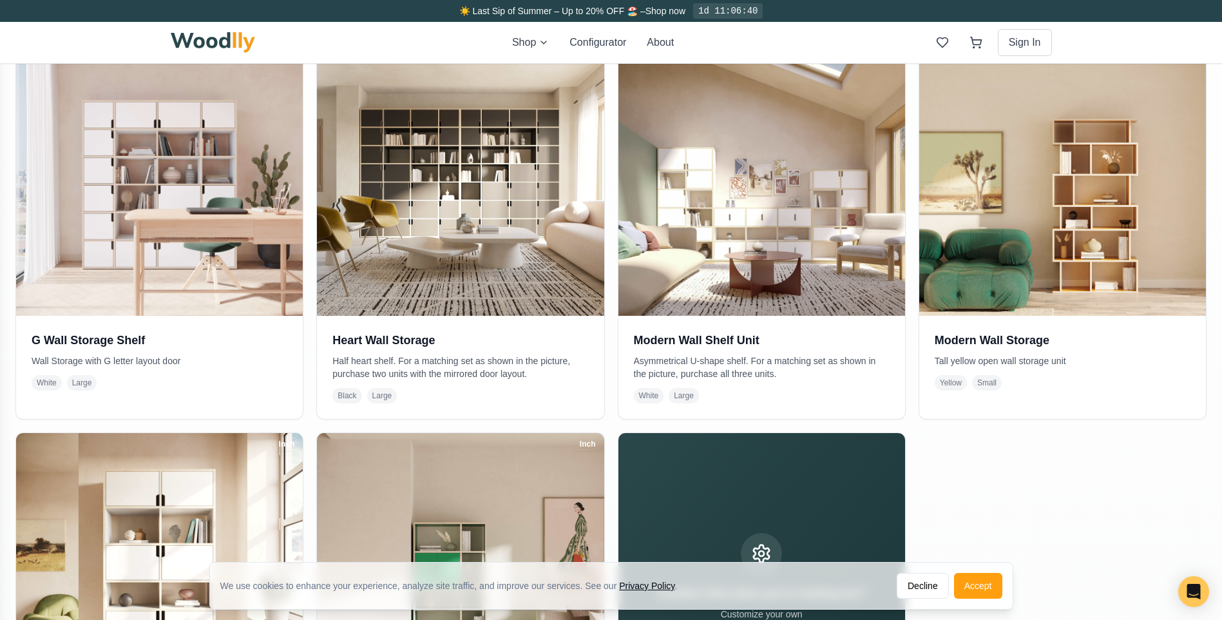 This screenshot has height=620, width=1222. Describe the element at coordinates (460, 340) in the screenshot. I see `h3: Heart Wall Storage` at that location.